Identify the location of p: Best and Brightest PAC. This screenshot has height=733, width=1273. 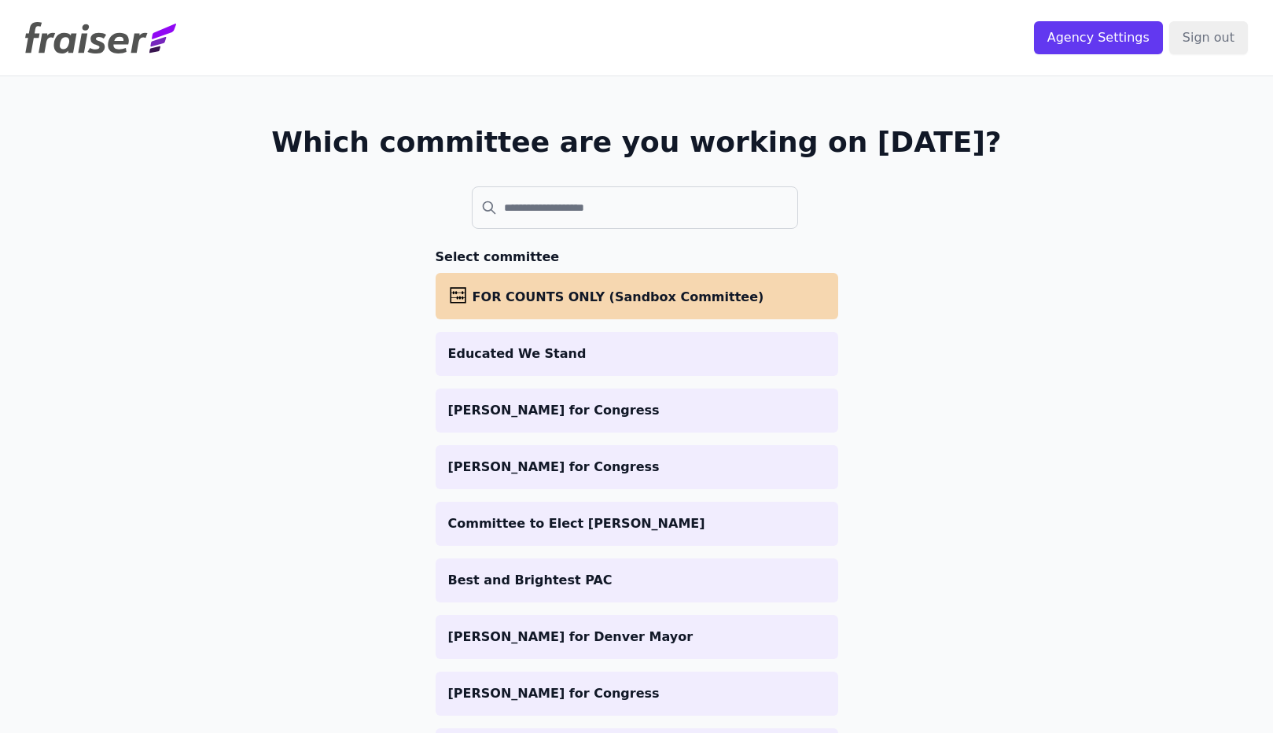
(637, 580).